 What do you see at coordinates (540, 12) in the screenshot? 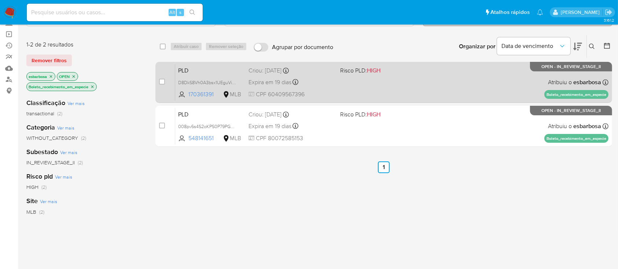
I see `a: Notificações` at bounding box center [540, 12].